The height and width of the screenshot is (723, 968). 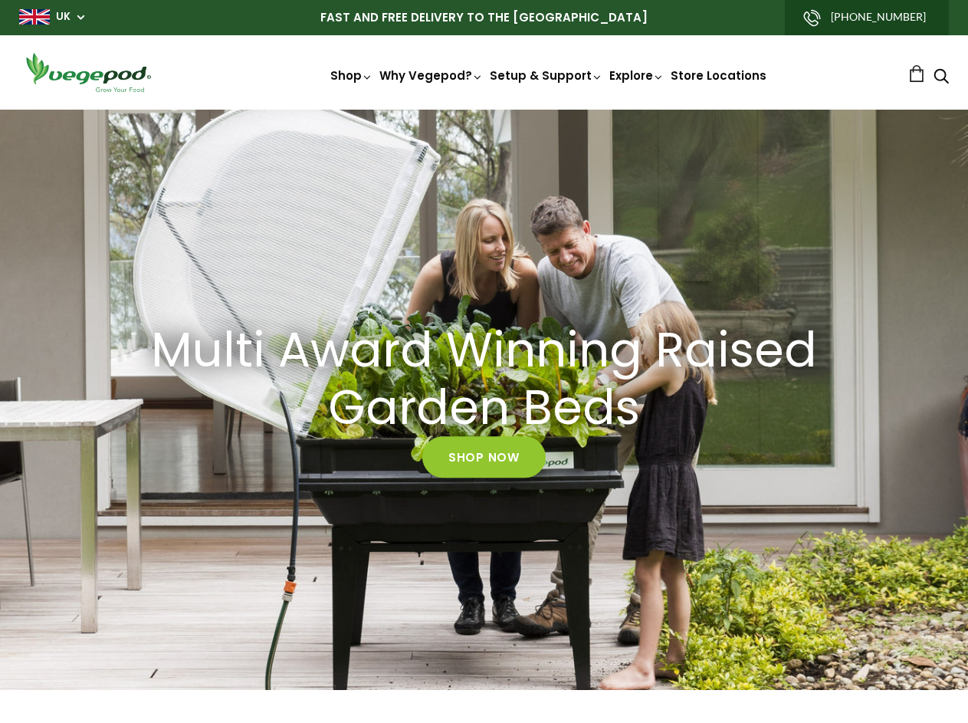 I want to click on h2: Multi Award Winning Raised Garden Beds, so click(x=484, y=380).